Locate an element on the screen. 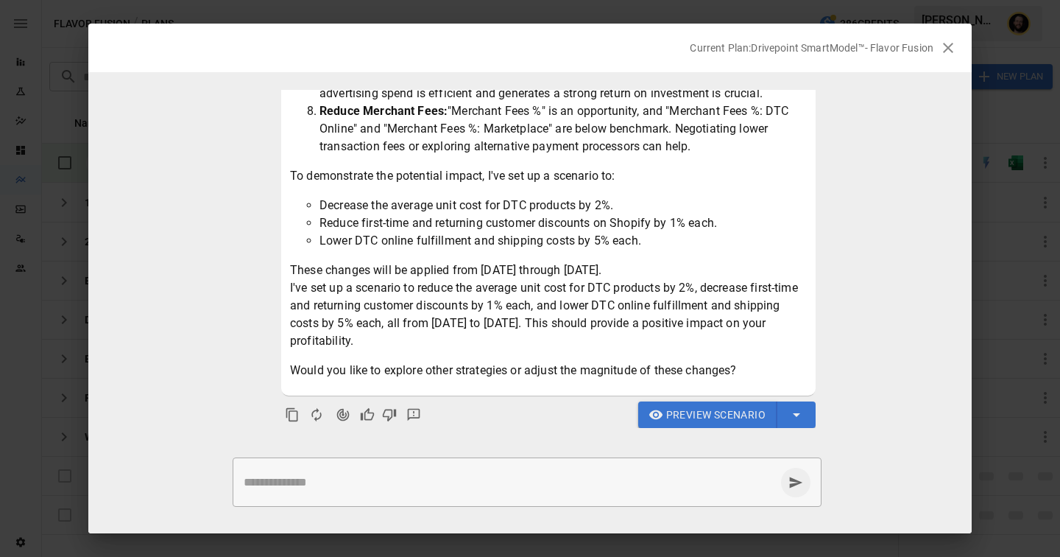 This screenshot has height=557, width=1060. button: Copy to clipboard is located at coordinates (292, 415).